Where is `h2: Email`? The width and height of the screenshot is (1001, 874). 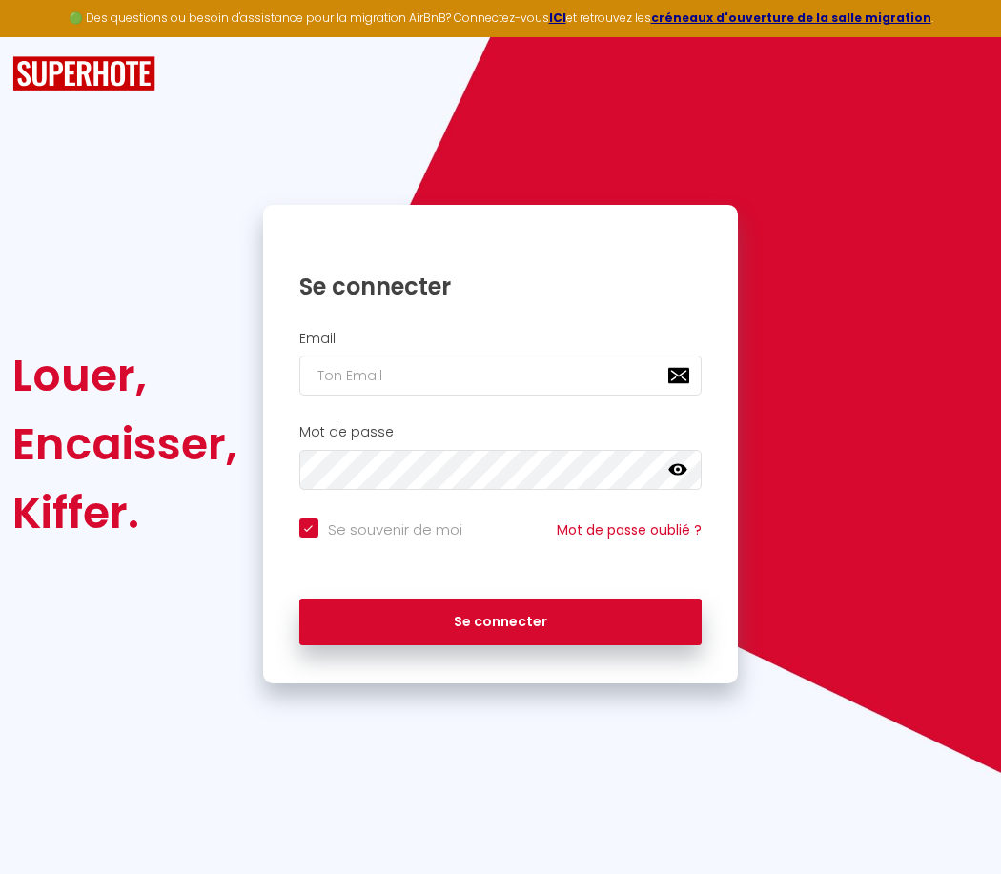
h2: Email is located at coordinates (500, 338).